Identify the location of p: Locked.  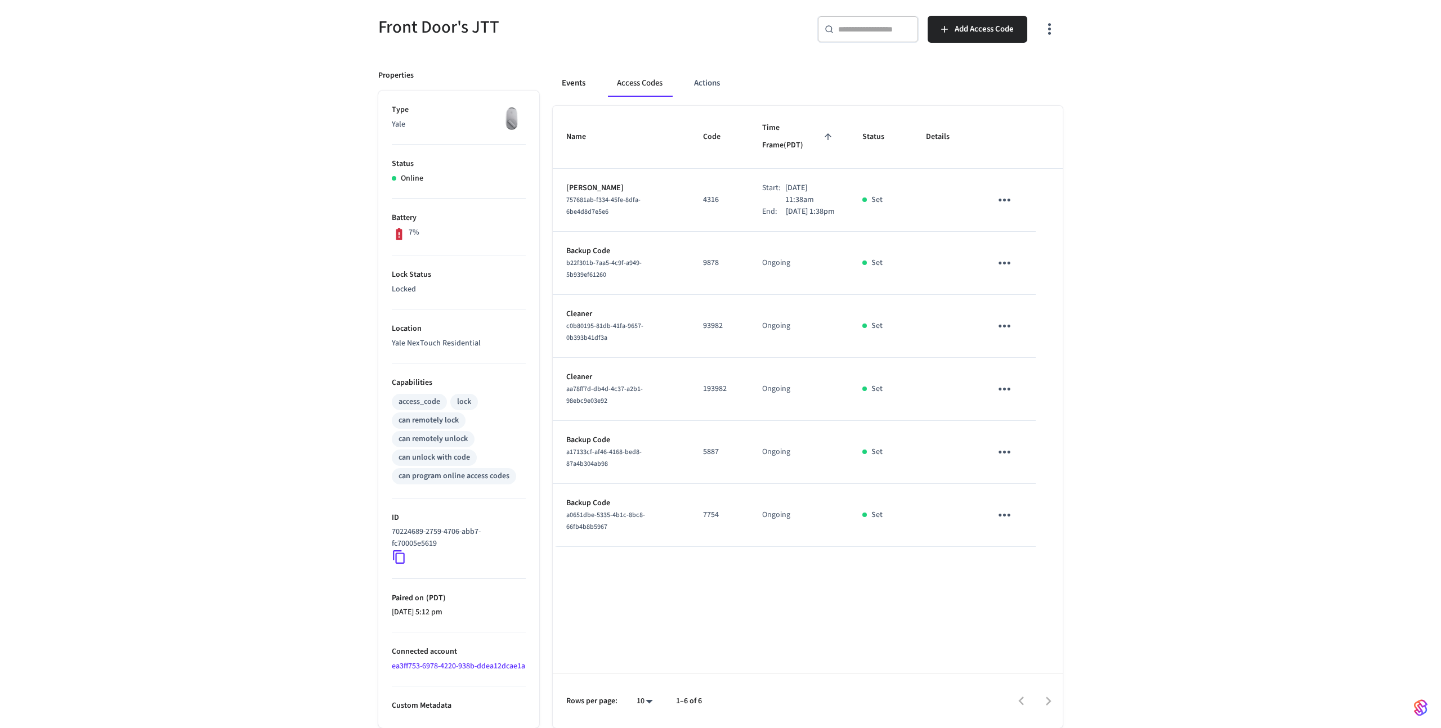
(459, 289).